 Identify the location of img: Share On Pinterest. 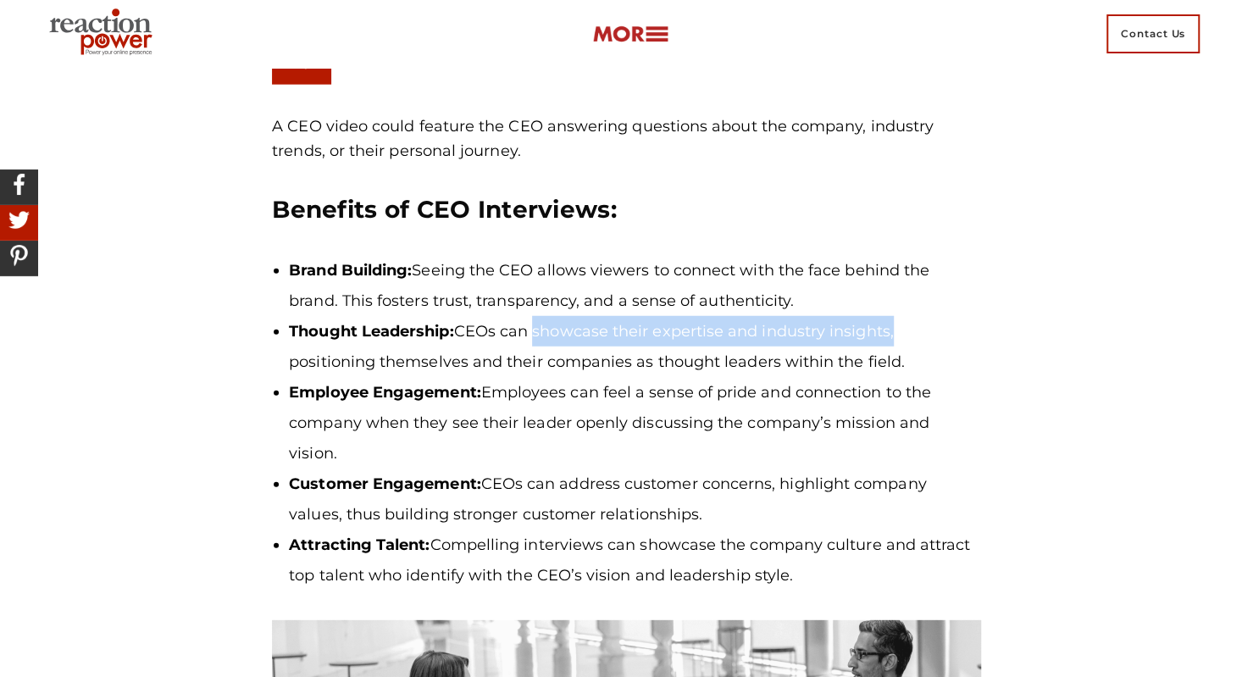
(19, 255).